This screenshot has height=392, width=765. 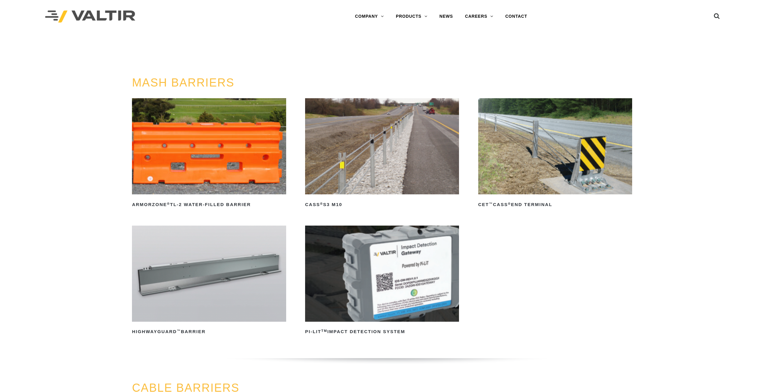 I want to click on a: CET™CASS®End Terminal, so click(x=555, y=154).